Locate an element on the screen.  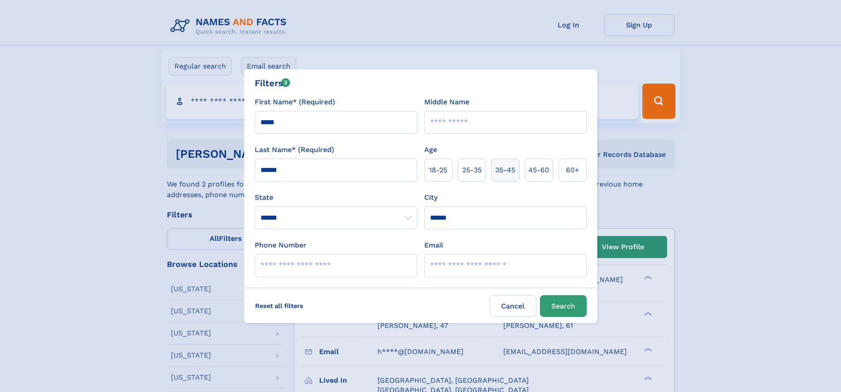
span: 25‑35 is located at coordinates (472, 170).